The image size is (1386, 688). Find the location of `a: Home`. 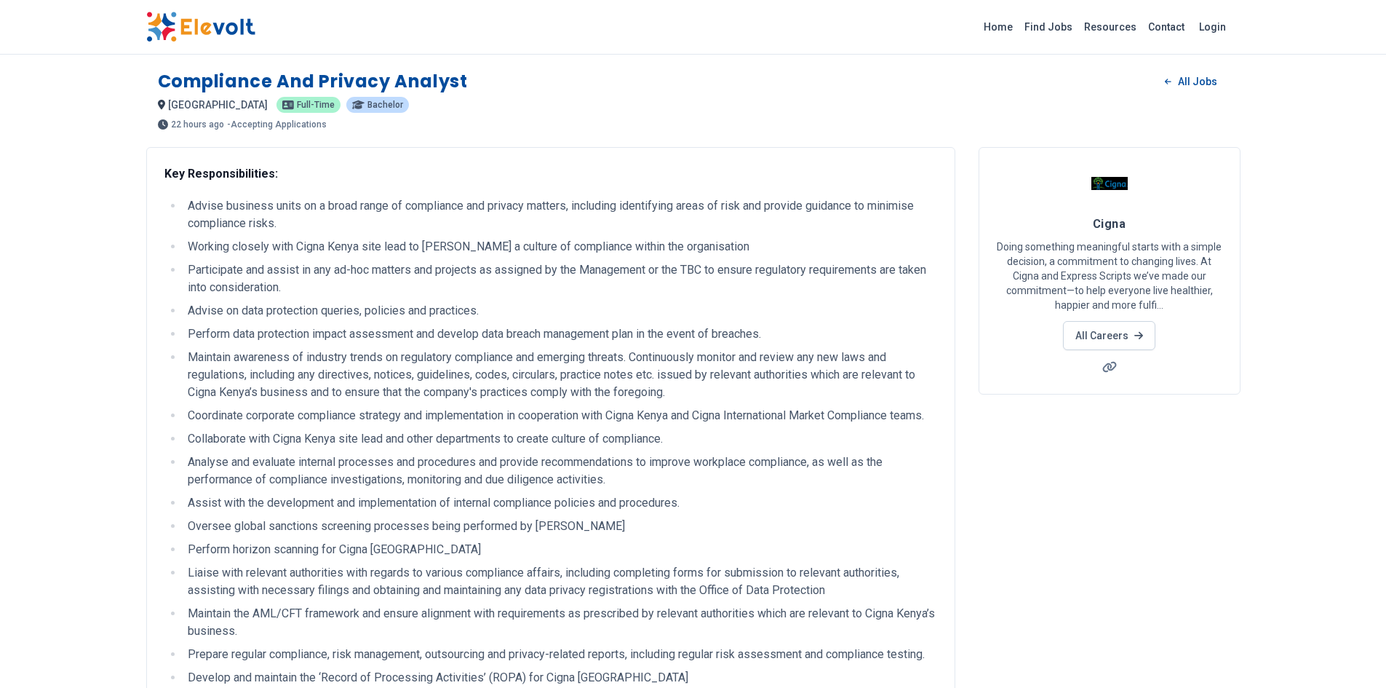

a: Home is located at coordinates (998, 27).